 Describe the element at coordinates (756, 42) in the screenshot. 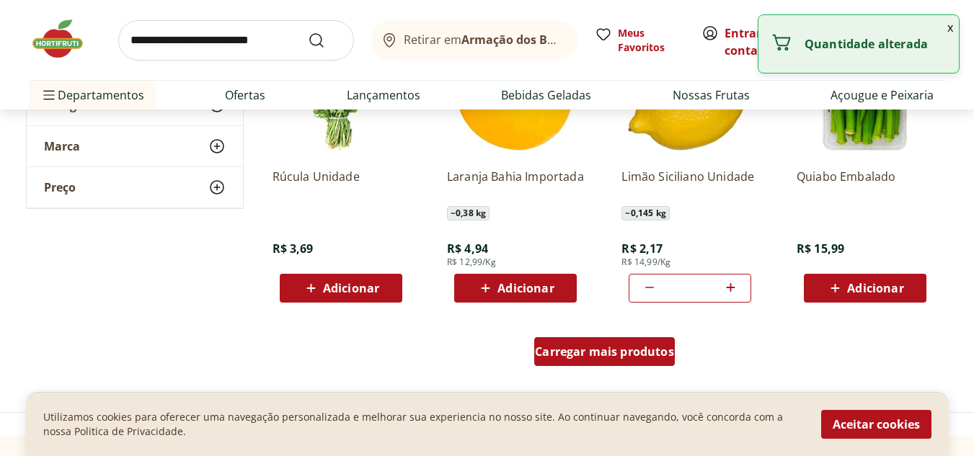

I see `span: ou` at that location.